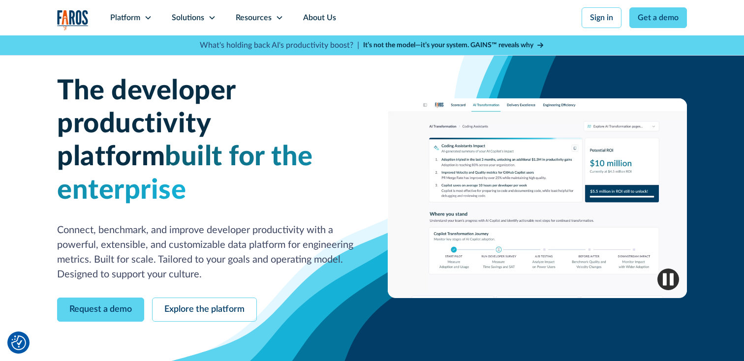  I want to click on a: Request a demo, so click(100, 310).